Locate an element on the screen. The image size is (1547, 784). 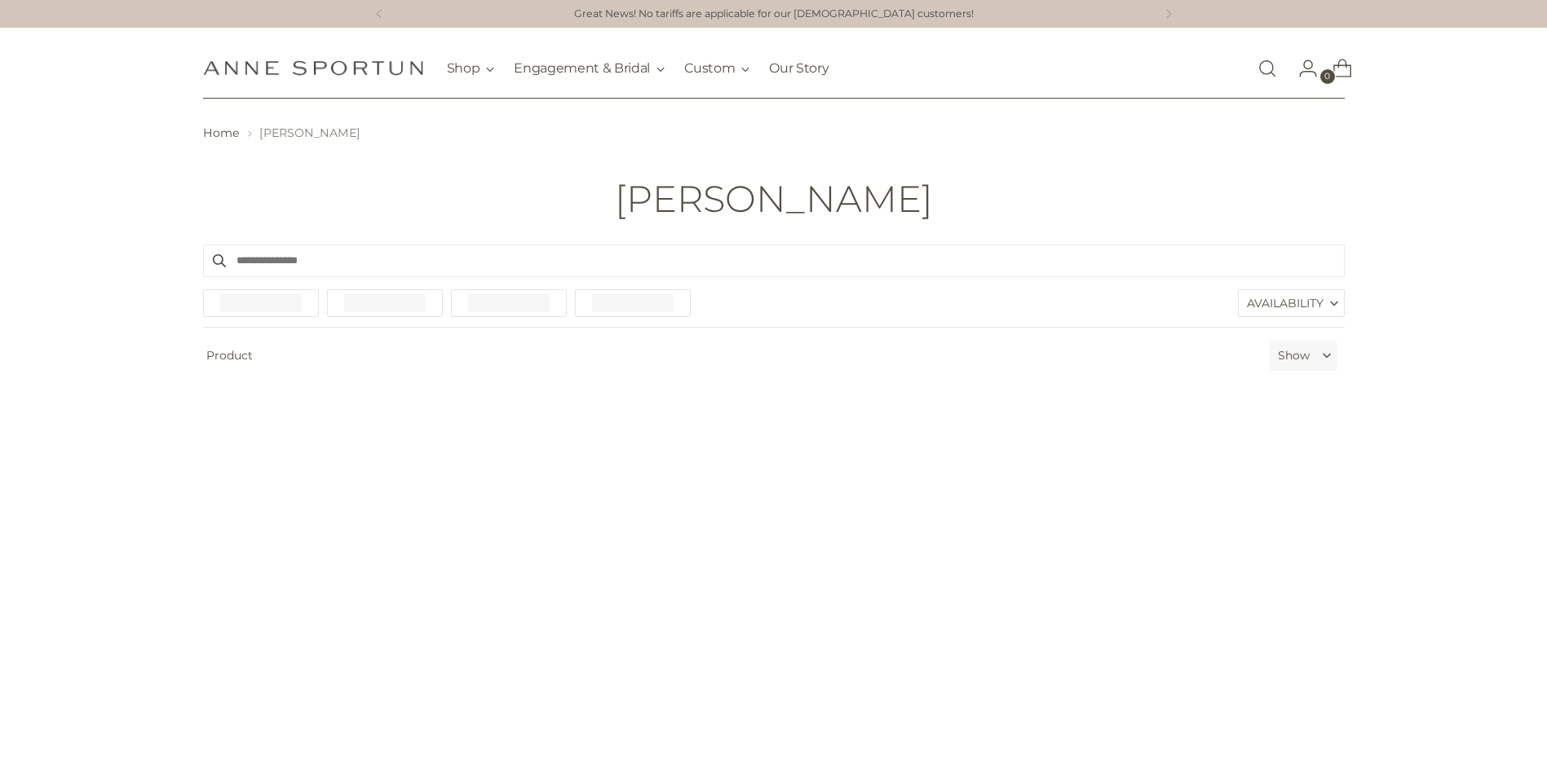
a: Home is located at coordinates (221, 133).